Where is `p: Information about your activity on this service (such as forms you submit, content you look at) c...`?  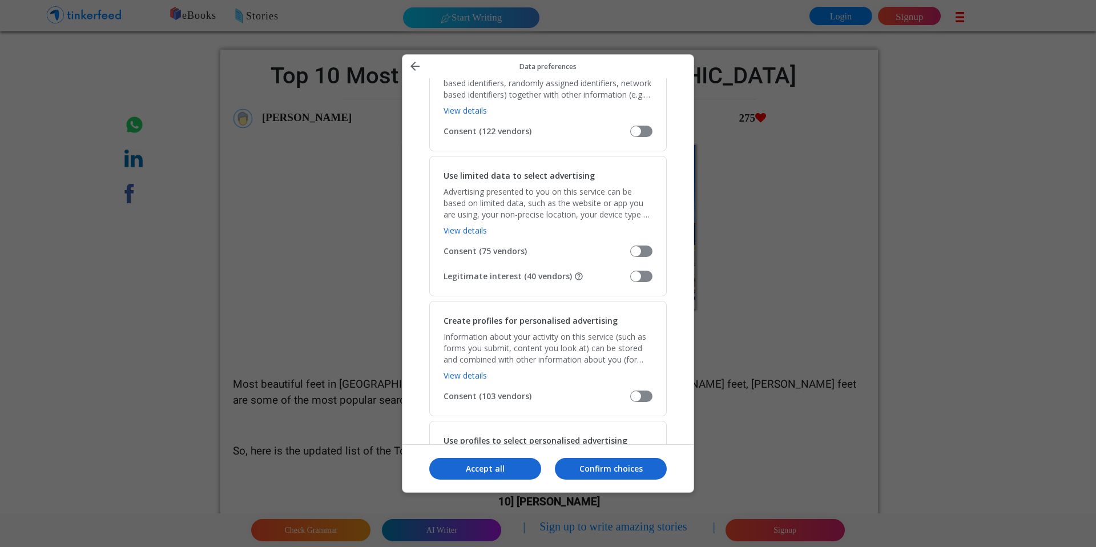 p: Information about your activity on this service (such as forms you submit, content you look at) c... is located at coordinates (548, 348).